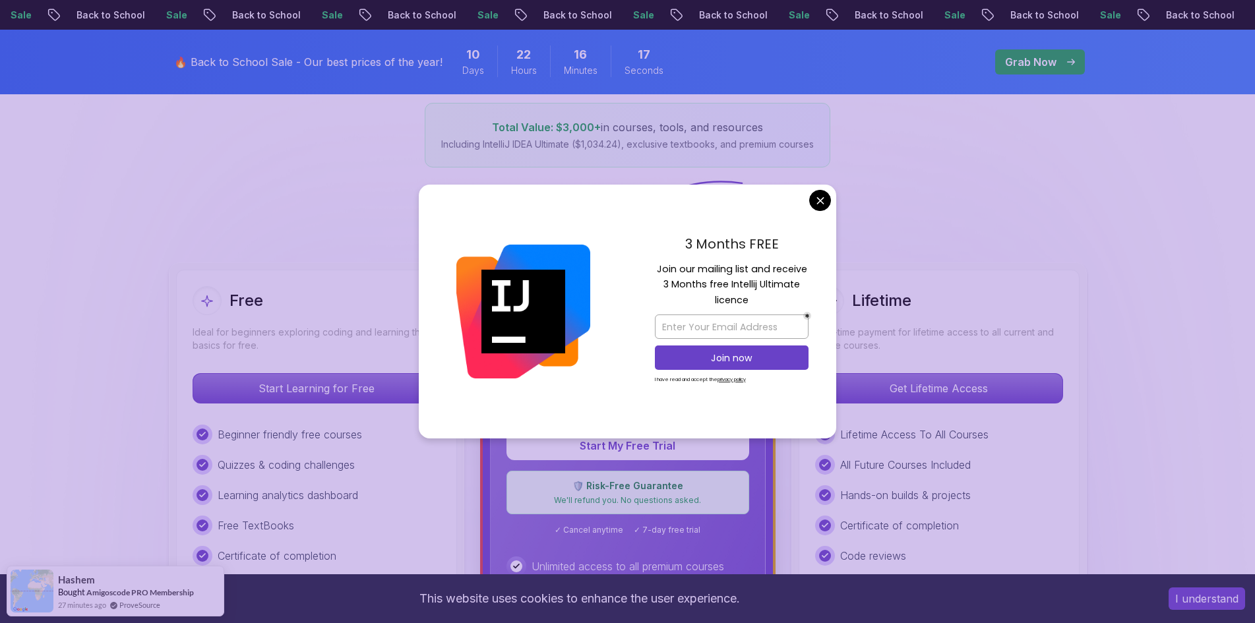 This screenshot has height=623, width=1255. What do you see at coordinates (256, 526) in the screenshot?
I see `p: Free TextBooks` at bounding box center [256, 526].